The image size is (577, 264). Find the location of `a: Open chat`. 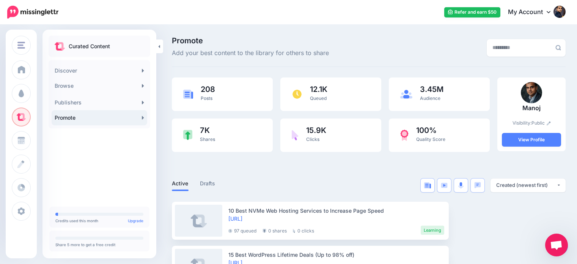

a: Open chat is located at coordinates (556, 245).